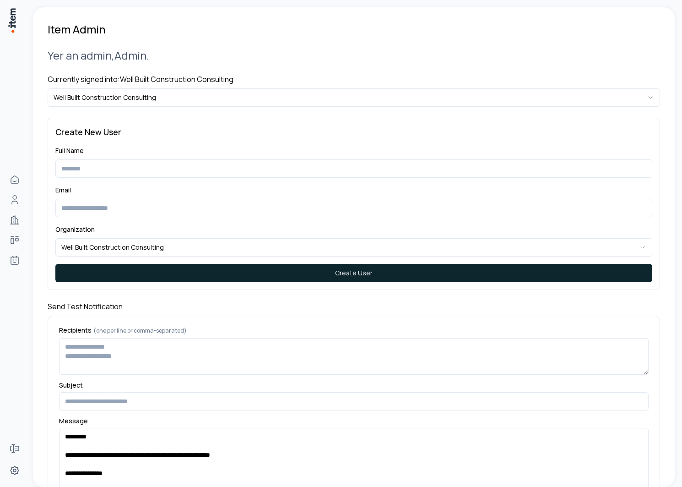 The width and height of the screenshot is (682, 487). What do you see at coordinates (76, 29) in the screenshot?
I see `h1: Item Admin` at bounding box center [76, 29].